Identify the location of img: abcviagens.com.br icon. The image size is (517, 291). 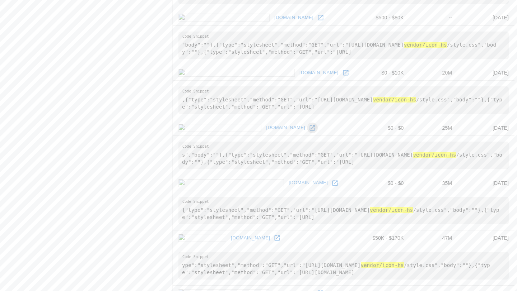
(220, 128).